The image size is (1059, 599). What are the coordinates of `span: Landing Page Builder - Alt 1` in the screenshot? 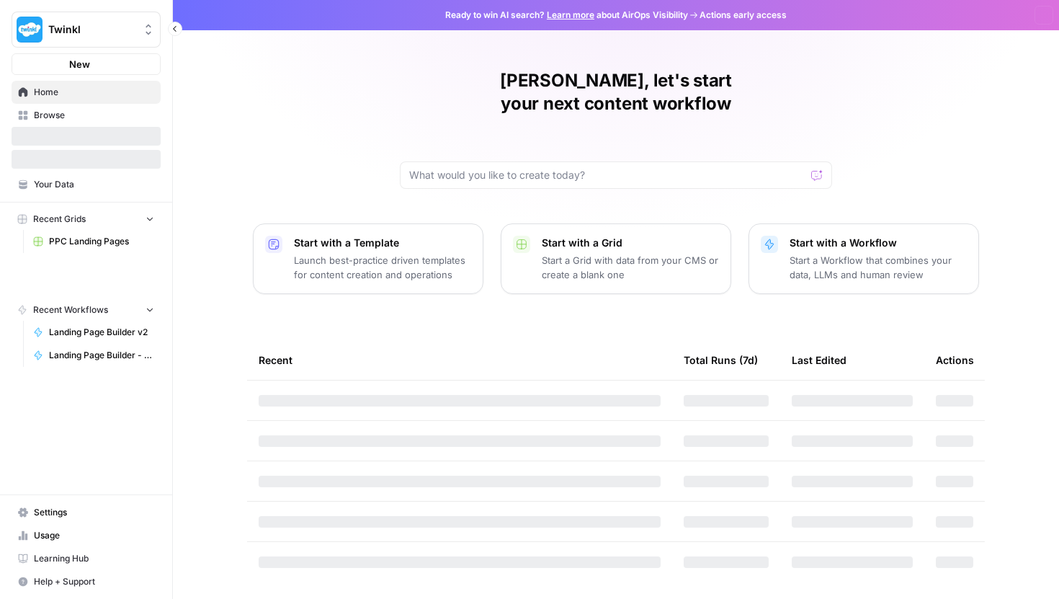 It's located at (102, 355).